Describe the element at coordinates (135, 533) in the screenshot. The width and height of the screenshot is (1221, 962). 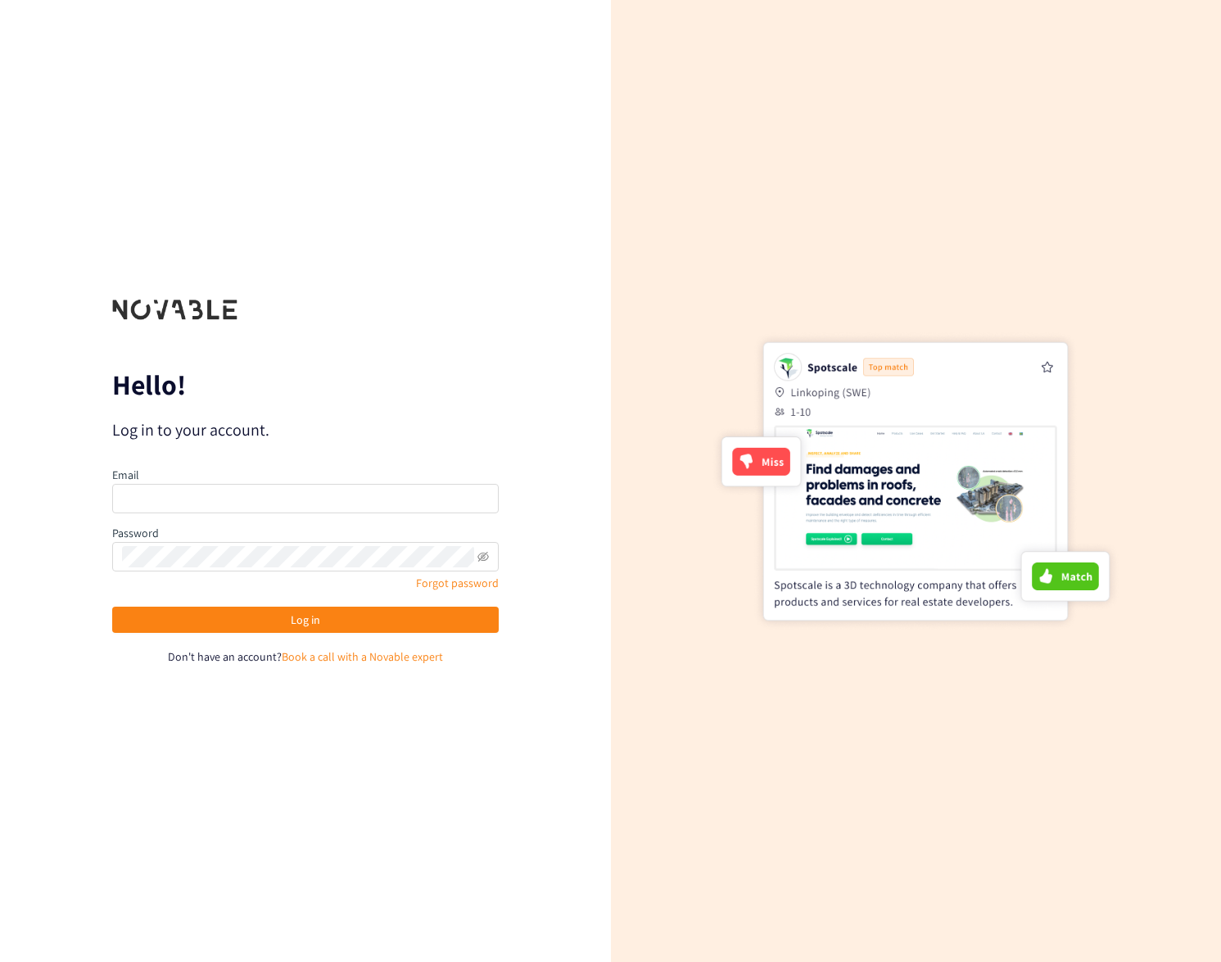
I see `label: Password` at that location.